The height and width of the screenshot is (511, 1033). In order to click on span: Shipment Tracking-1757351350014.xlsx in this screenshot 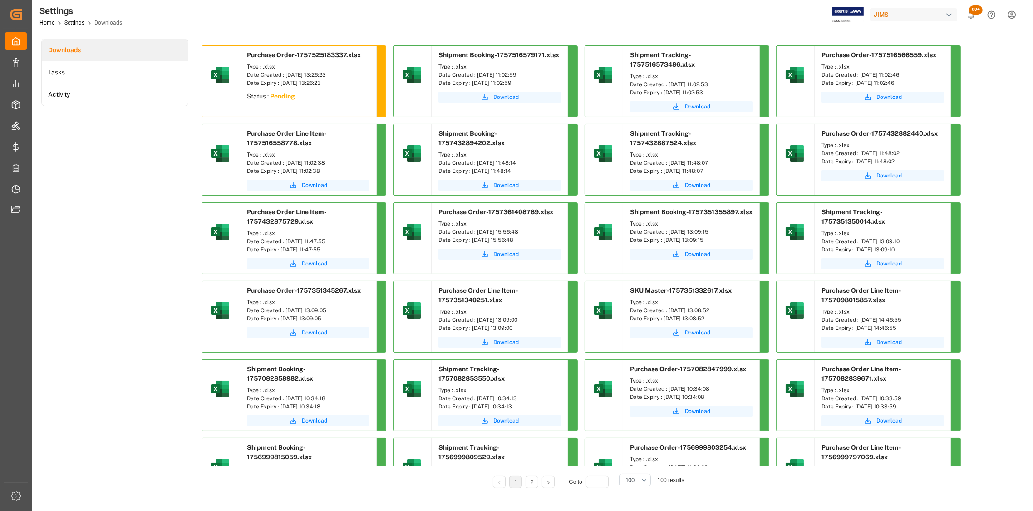, I will do `click(853, 216)`.